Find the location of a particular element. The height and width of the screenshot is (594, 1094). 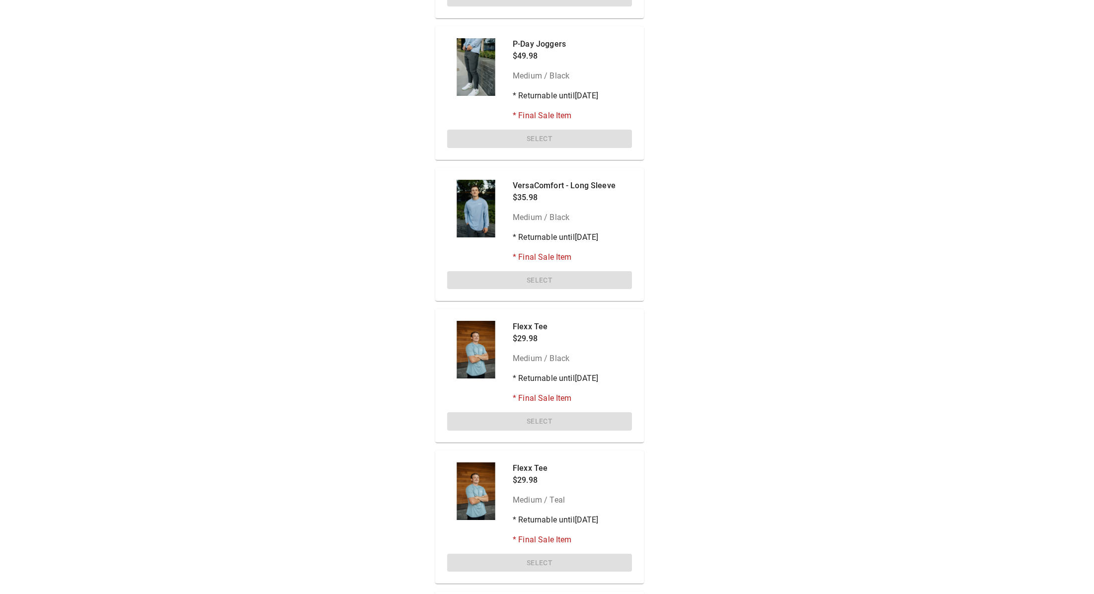

div: Caliber Long Sleeve - Serve Clothing is located at coordinates (476, 209).